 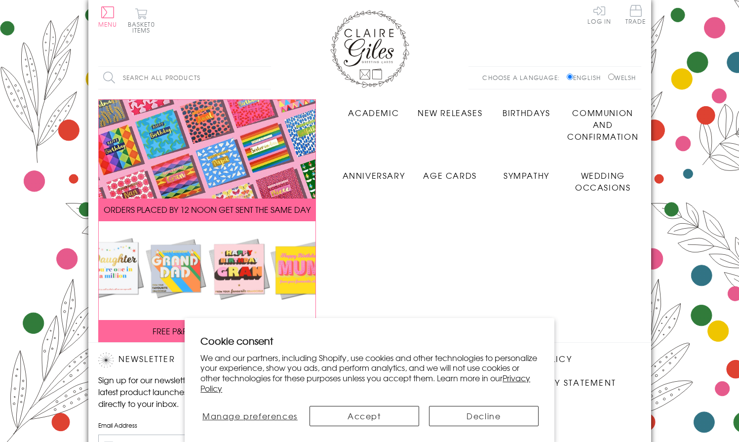 What do you see at coordinates (526, 175) in the screenshot?
I see `span: Sympathy` at bounding box center [526, 175].